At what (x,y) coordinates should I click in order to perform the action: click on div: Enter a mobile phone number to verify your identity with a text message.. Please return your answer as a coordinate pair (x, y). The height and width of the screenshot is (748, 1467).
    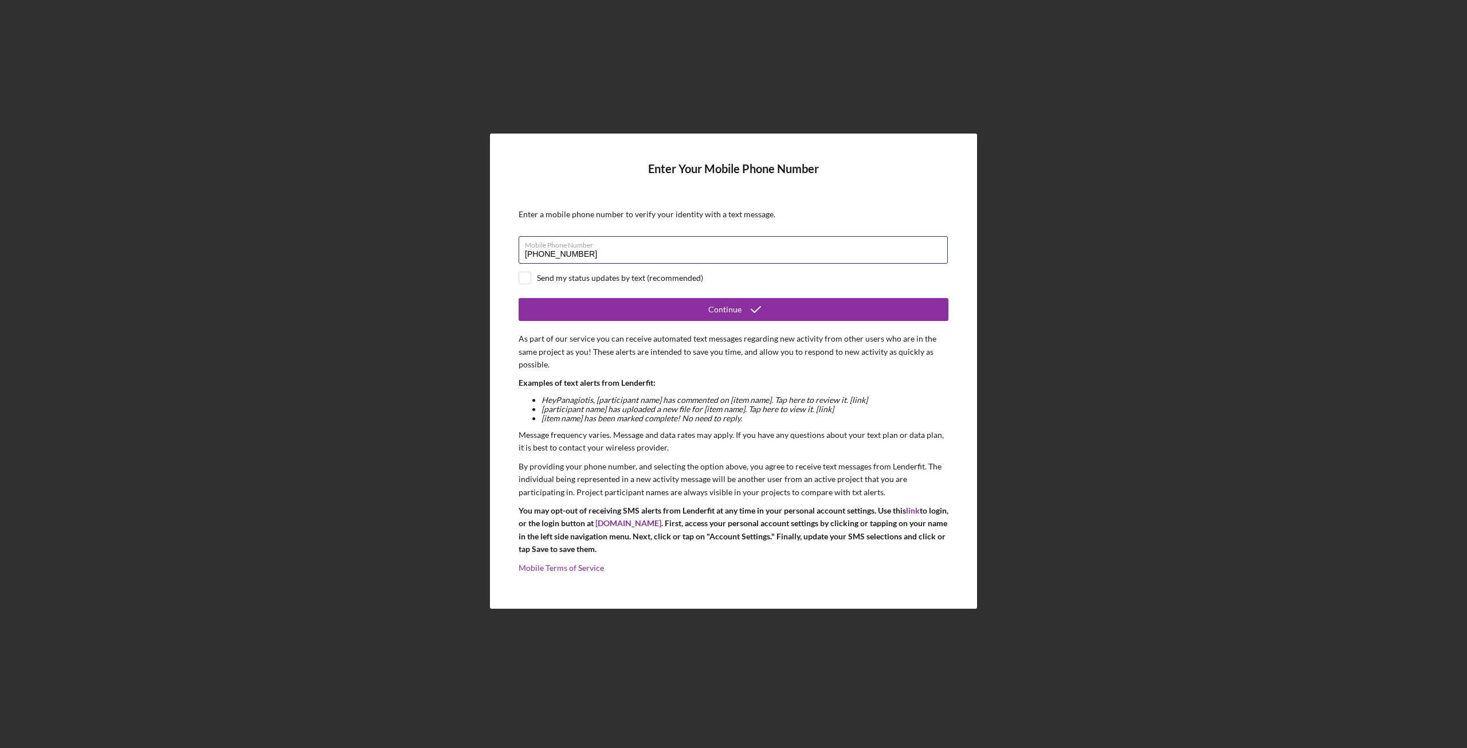
    Looking at the image, I should click on (734, 214).